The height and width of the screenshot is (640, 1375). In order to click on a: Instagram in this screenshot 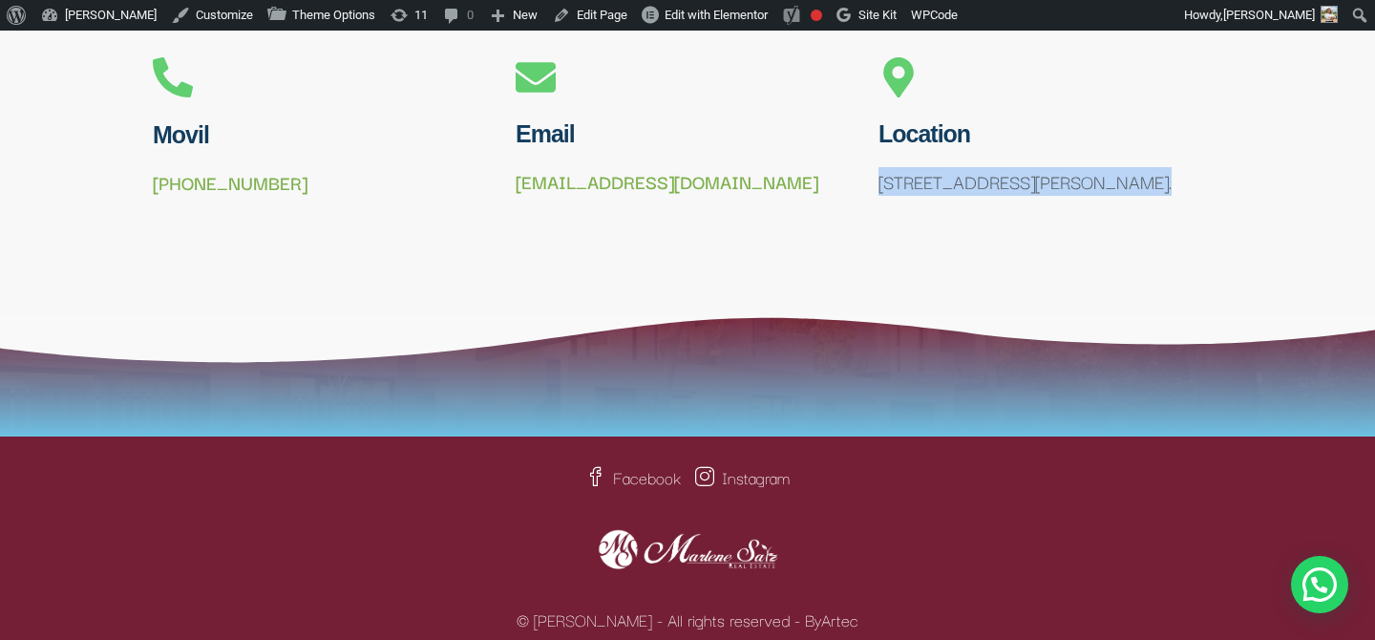, I will do `click(742, 477)`.